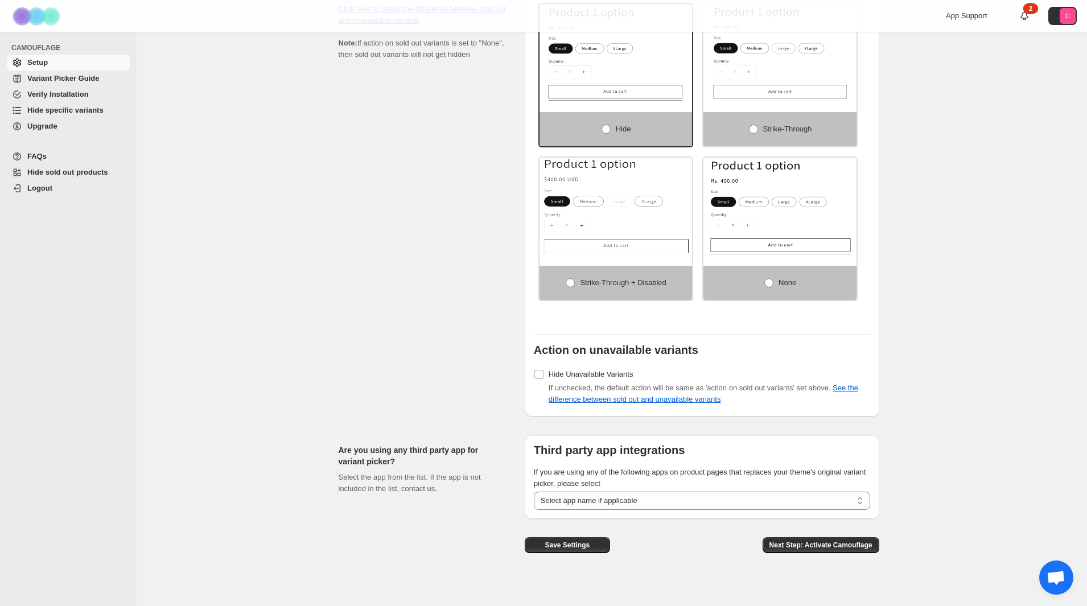 The image size is (1087, 606). What do you see at coordinates (616, 52) in the screenshot?
I see `img: Hide` at bounding box center [616, 52].